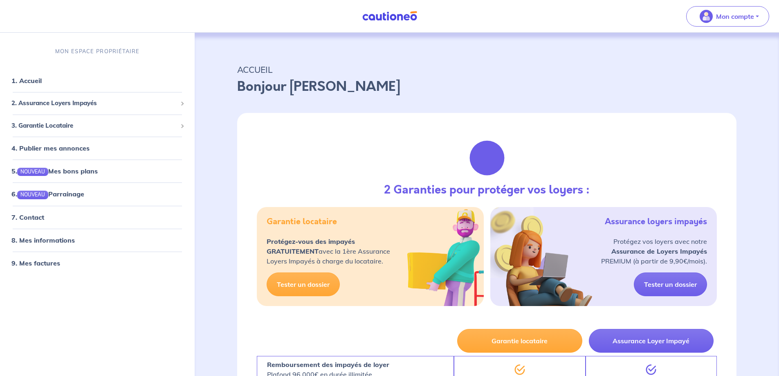 This screenshot has width=779, height=376. Describe the element at coordinates (328, 251) in the screenshot. I see `p: avec la 1ère Assurance Loyers Impayés à charge du locataire.` at that location.